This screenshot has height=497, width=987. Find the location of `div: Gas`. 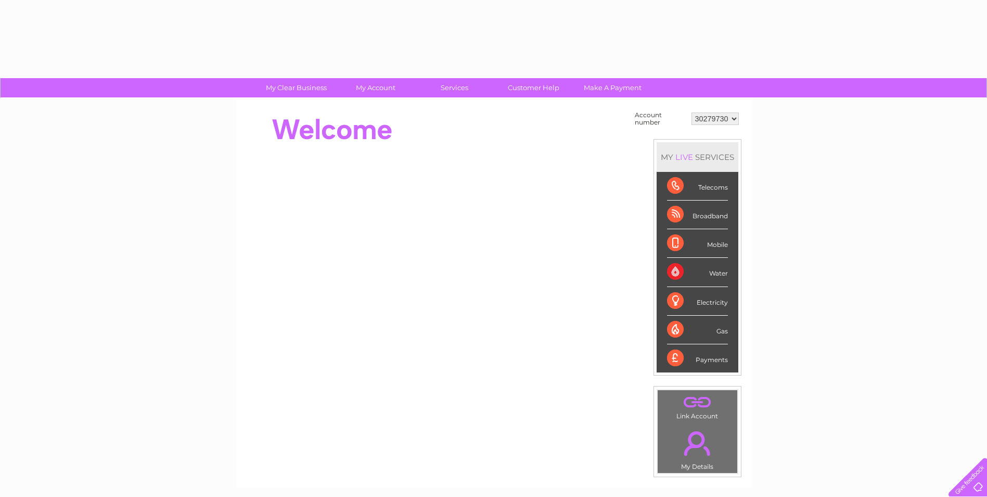

div: Gas is located at coordinates (698, 330).